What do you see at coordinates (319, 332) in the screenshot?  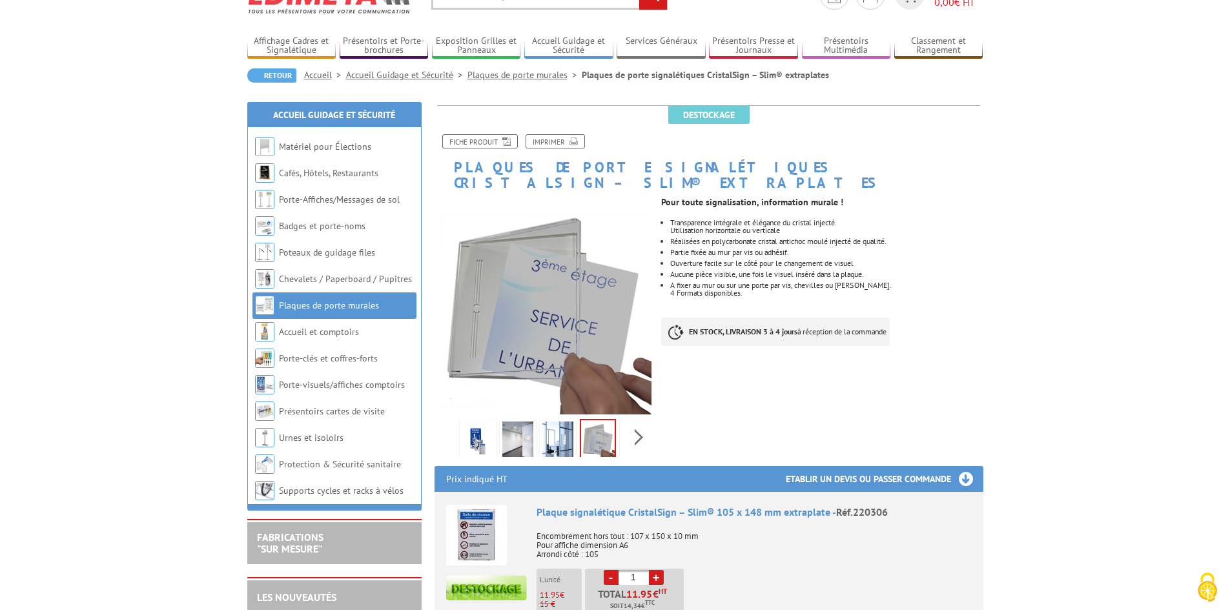 I see `a: Accueil et comptoirs` at bounding box center [319, 332].